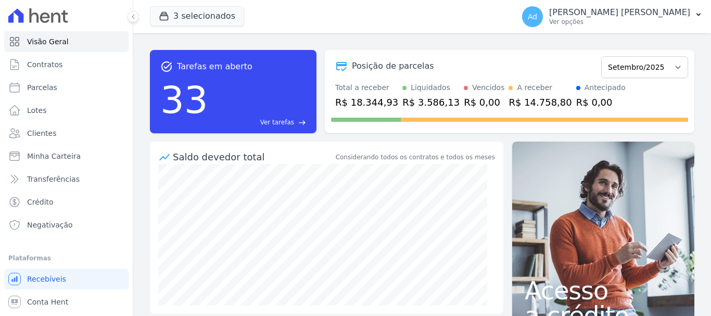  What do you see at coordinates (214, 67) in the screenshot?
I see `span: Tarefas em aberto` at bounding box center [214, 67].